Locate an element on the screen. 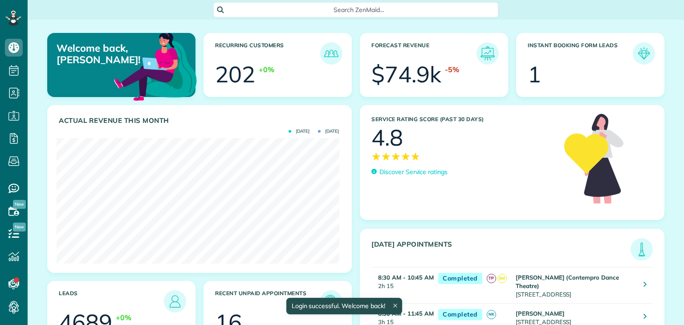  img: icon_form_leads-04211a6a04a5b2264e4ee56bc0799ec3eb69b7e499cbb523a139df1d13a81ae0.png is located at coordinates (644, 53).